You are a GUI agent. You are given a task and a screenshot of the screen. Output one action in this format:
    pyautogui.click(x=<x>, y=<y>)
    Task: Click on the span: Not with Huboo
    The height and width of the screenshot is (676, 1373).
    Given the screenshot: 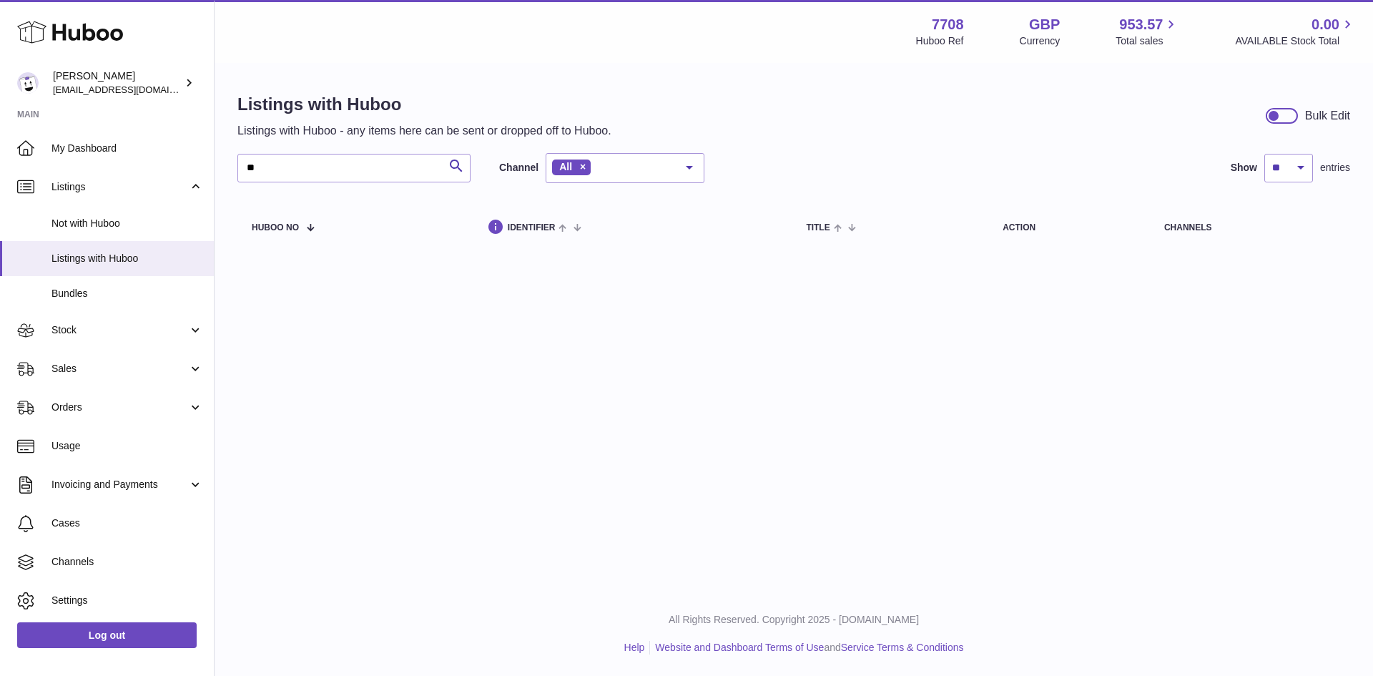 What is the action you would take?
    pyautogui.click(x=127, y=223)
    